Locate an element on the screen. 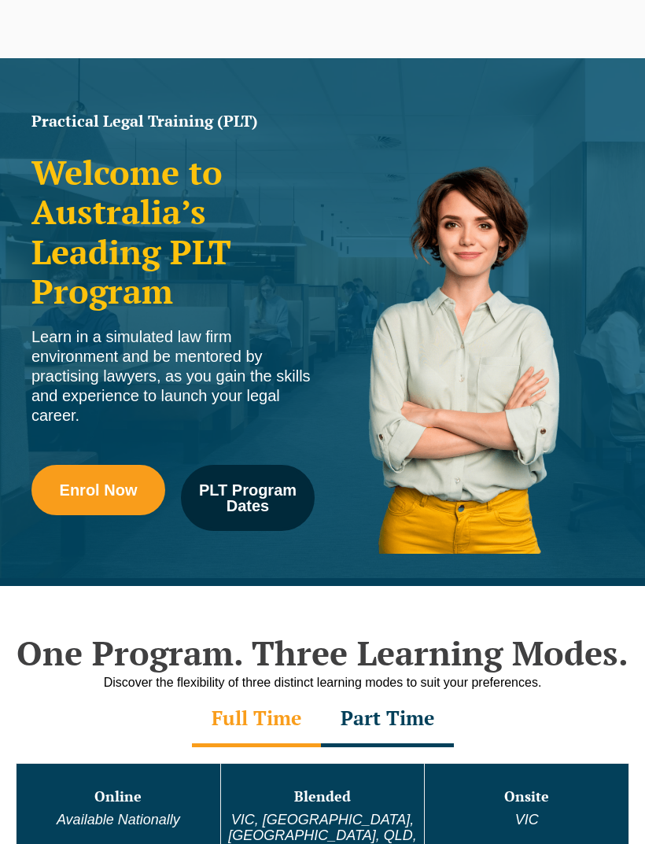 The height and width of the screenshot is (844, 645). h1: Practical Legal Training (PLT) is located at coordinates (173, 121).